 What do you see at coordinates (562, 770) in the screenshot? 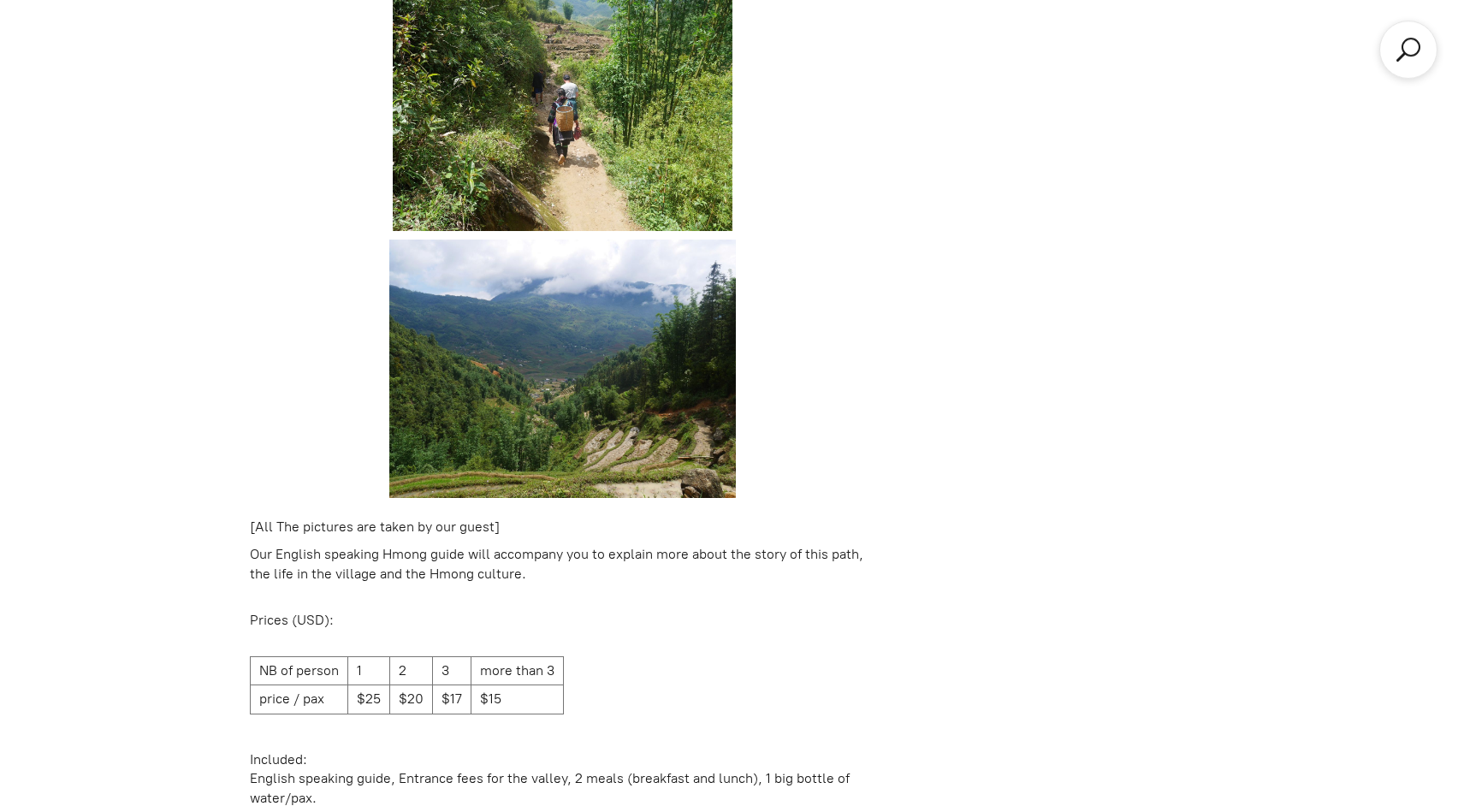
I see `p: Included: English speaking guide, Entrance fees for the valley, 2 meals (breakfast and lunch), 1 ...` at bounding box center [562, 770].